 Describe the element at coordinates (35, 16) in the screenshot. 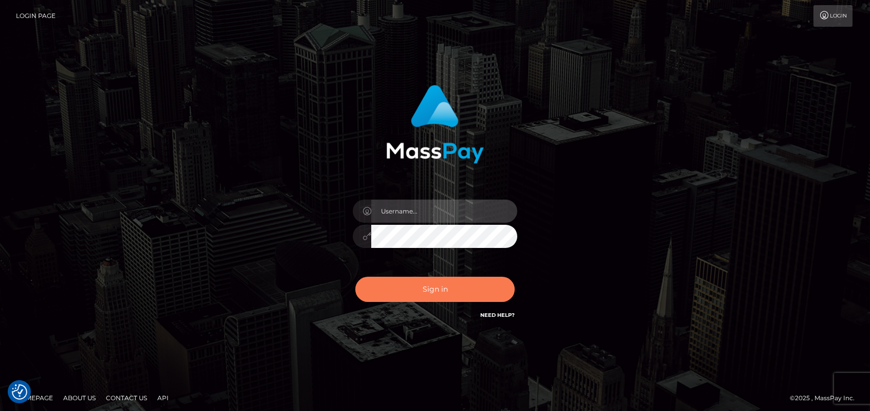

I see `a: Login Page` at that location.